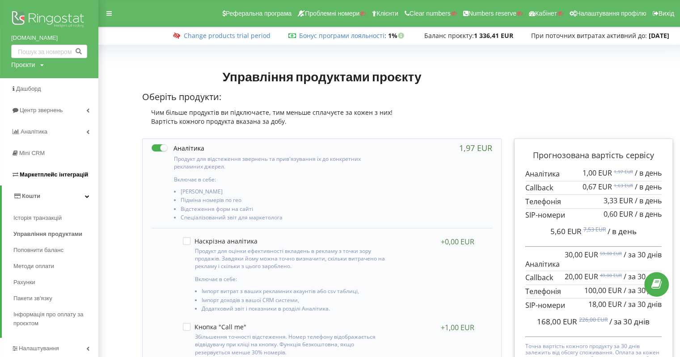 The image size is (680, 357). Describe the element at coordinates (290, 258) in the screenshot. I see `p: Продукт для оцінки ефективності вкладень в рекламу з точки зору продажів. Завдяки йому можна точн...` at that location.